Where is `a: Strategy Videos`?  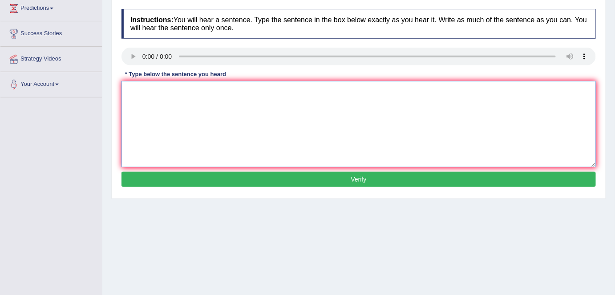 a: Strategy Videos is located at coordinates (51, 58).